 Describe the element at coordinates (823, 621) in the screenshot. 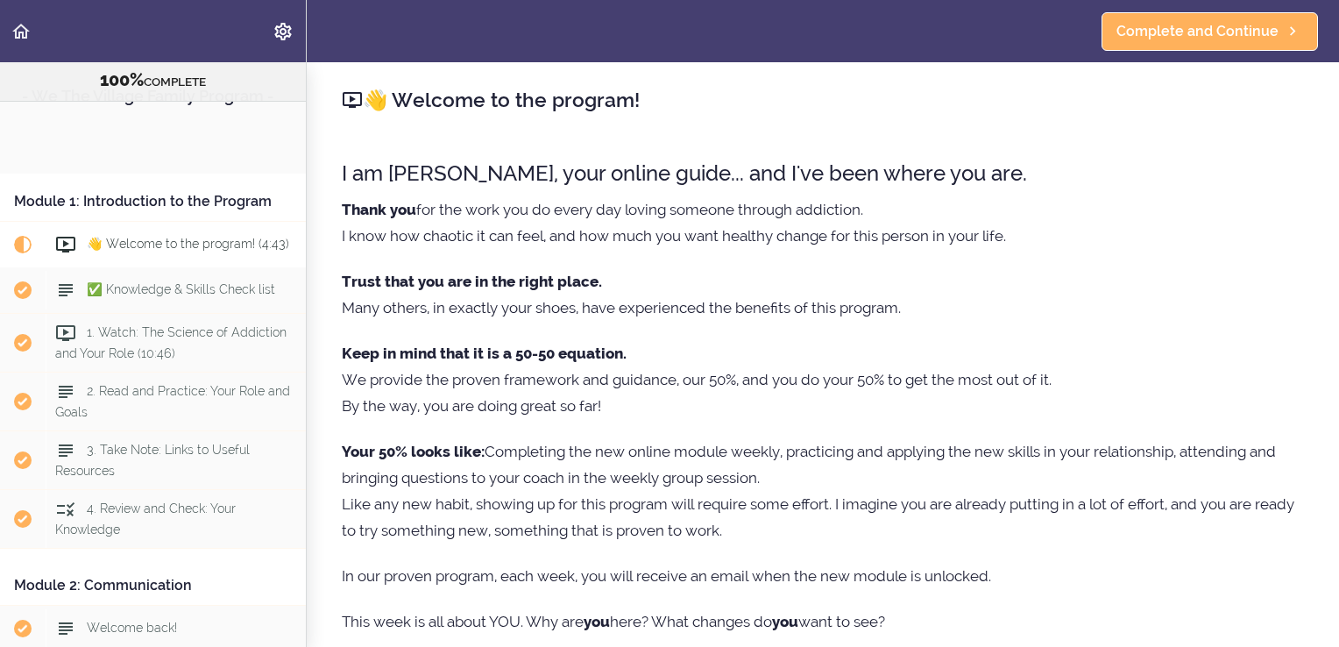

I see `p: This week is all about YOU. Why are here? What changes do want to see?` at that location.